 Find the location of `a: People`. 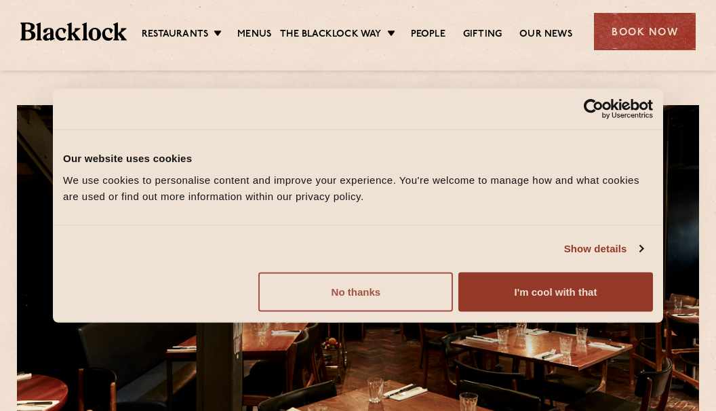

a: People is located at coordinates (428, 35).